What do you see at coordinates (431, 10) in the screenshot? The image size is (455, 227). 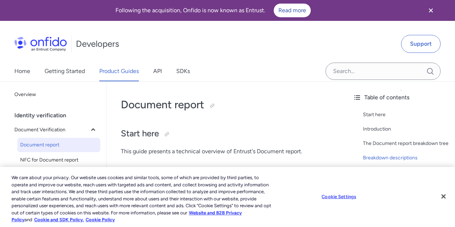 I see `svg: Close banner` at bounding box center [431, 10].